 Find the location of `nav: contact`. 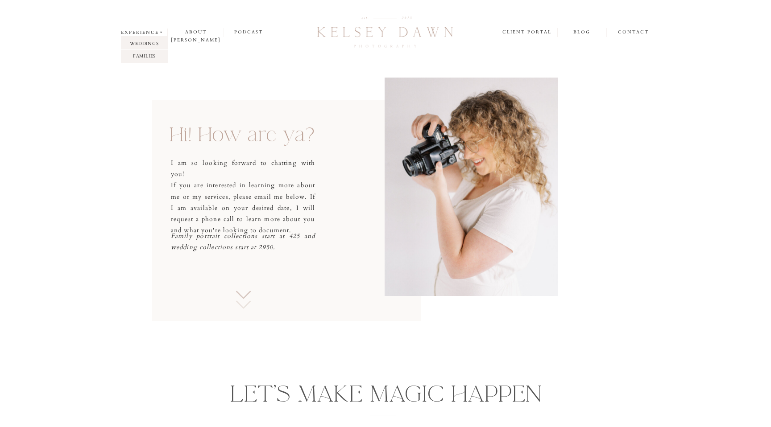

nav: contact is located at coordinates (633, 33).